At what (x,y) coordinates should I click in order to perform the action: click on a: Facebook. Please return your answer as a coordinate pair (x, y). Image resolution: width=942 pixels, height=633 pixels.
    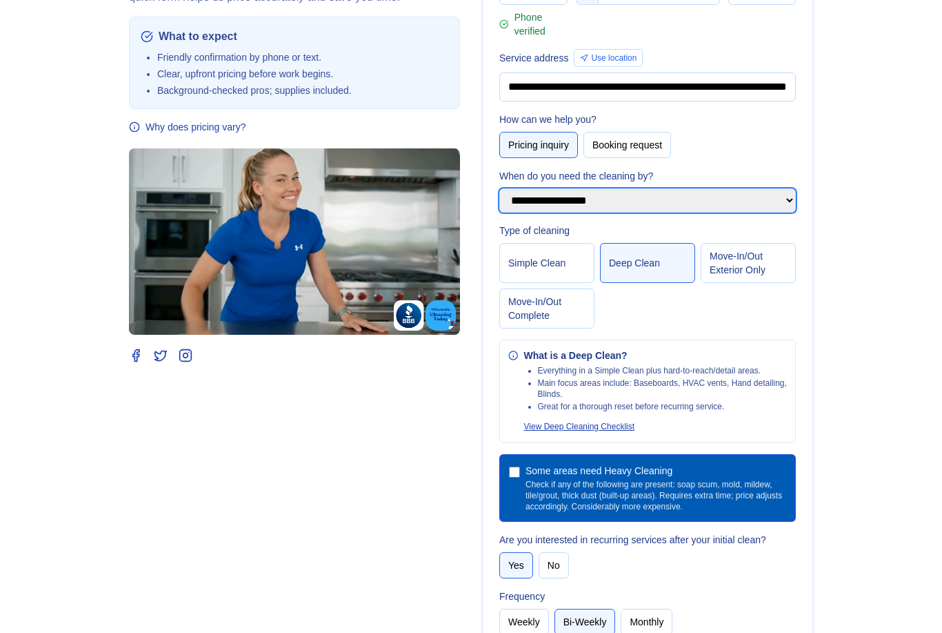
    Looking at the image, I should click on (136, 356).